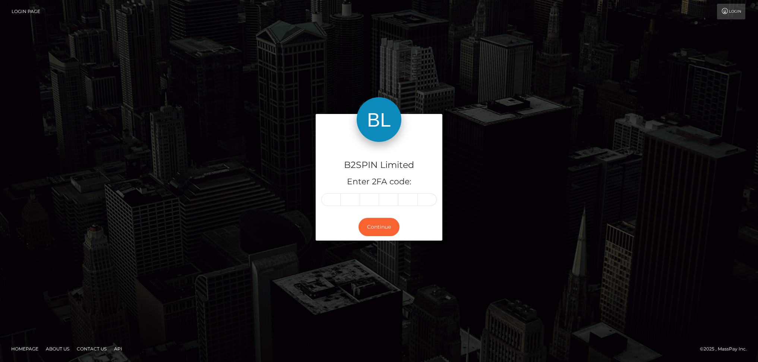 The image size is (758, 362). What do you see at coordinates (726, 349) in the screenshot?
I see `div: © 2025 , MassPay Inc.` at bounding box center [726, 349].